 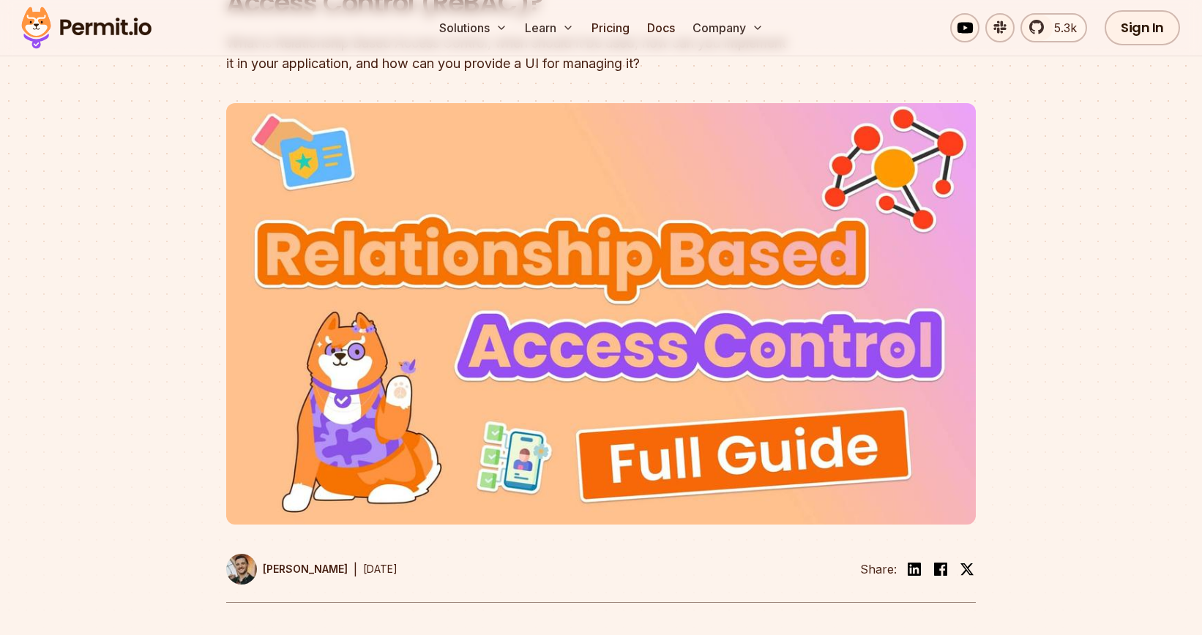 I want to click on a: Sign In, so click(x=1142, y=28).